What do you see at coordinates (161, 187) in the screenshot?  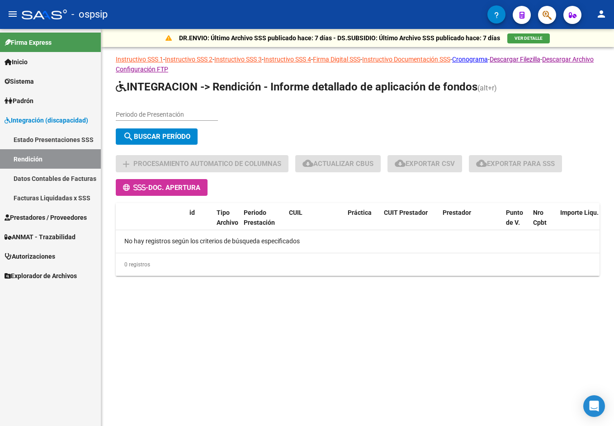 I see `button: -Doc. Apertura` at bounding box center [161, 187].